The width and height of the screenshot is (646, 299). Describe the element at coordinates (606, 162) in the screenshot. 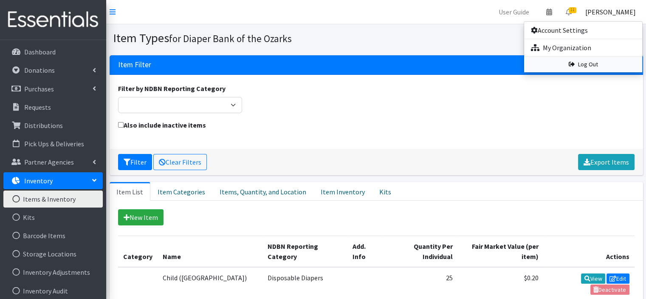

I see `a: Export Items` at that location.